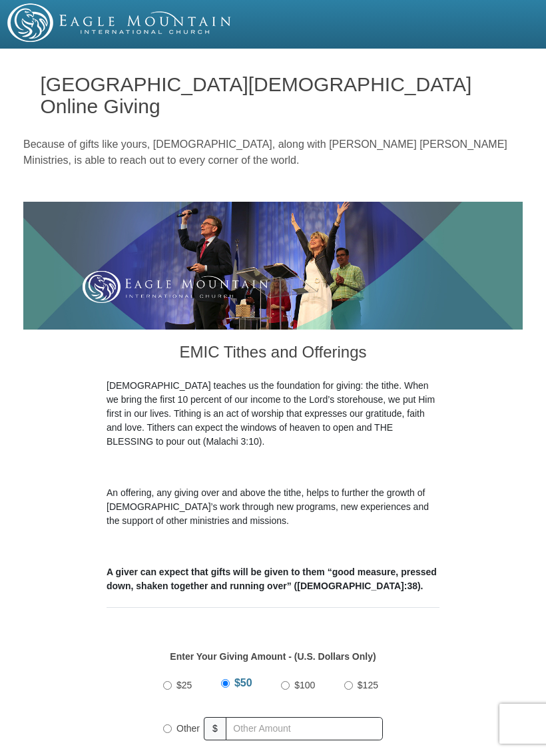 The width and height of the screenshot is (546, 753). What do you see at coordinates (273, 507) in the screenshot?
I see `p: An offering, any giving over and above the tithe, helps to further the growth of [DEMOGRAPHIC_DAT...` at bounding box center [273, 507].